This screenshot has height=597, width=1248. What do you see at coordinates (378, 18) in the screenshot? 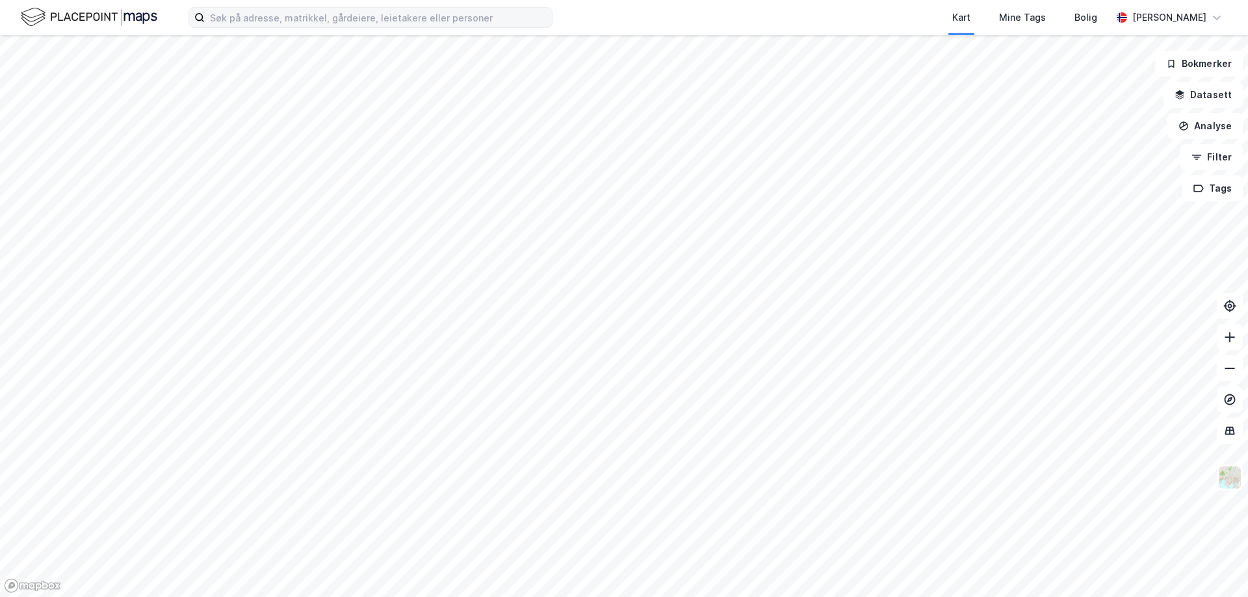
I see `input: Søk på adresse, matrikkel, gårdeiere, leietakere eller personer` at bounding box center [378, 18].